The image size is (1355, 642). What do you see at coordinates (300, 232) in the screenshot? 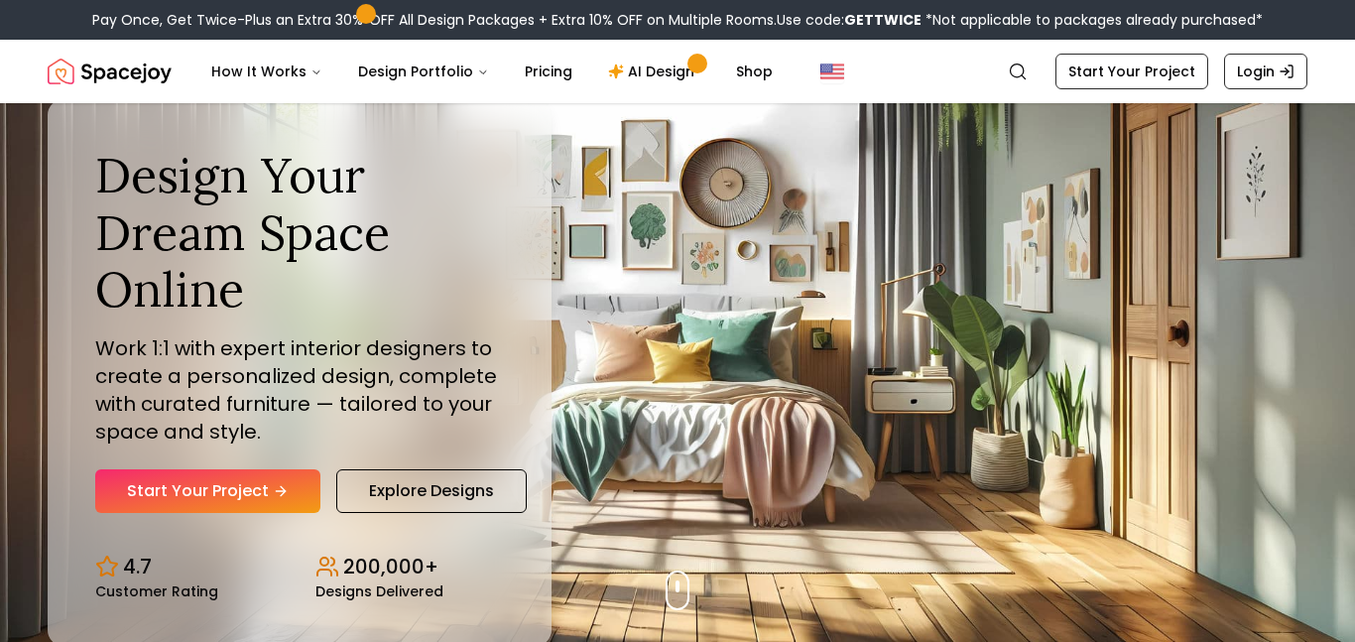
I see `h1: Design Your Dream Space Online` at bounding box center [300, 232].